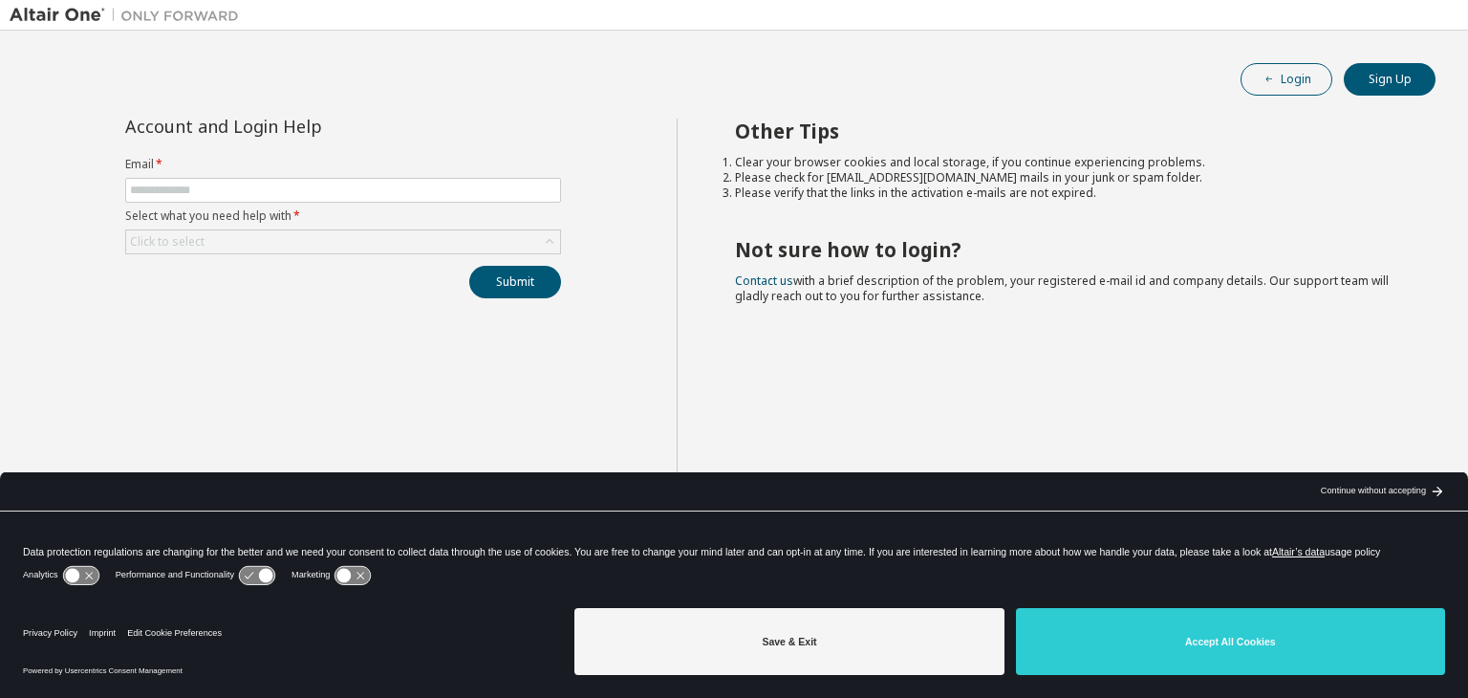 This screenshot has height=698, width=1468. What do you see at coordinates (763, 280) in the screenshot?
I see `a: Contact us` at bounding box center [763, 280].